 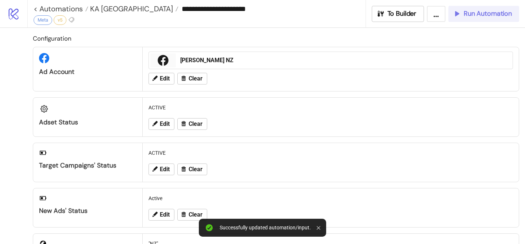 I want to click on div: v5, so click(x=60, y=20).